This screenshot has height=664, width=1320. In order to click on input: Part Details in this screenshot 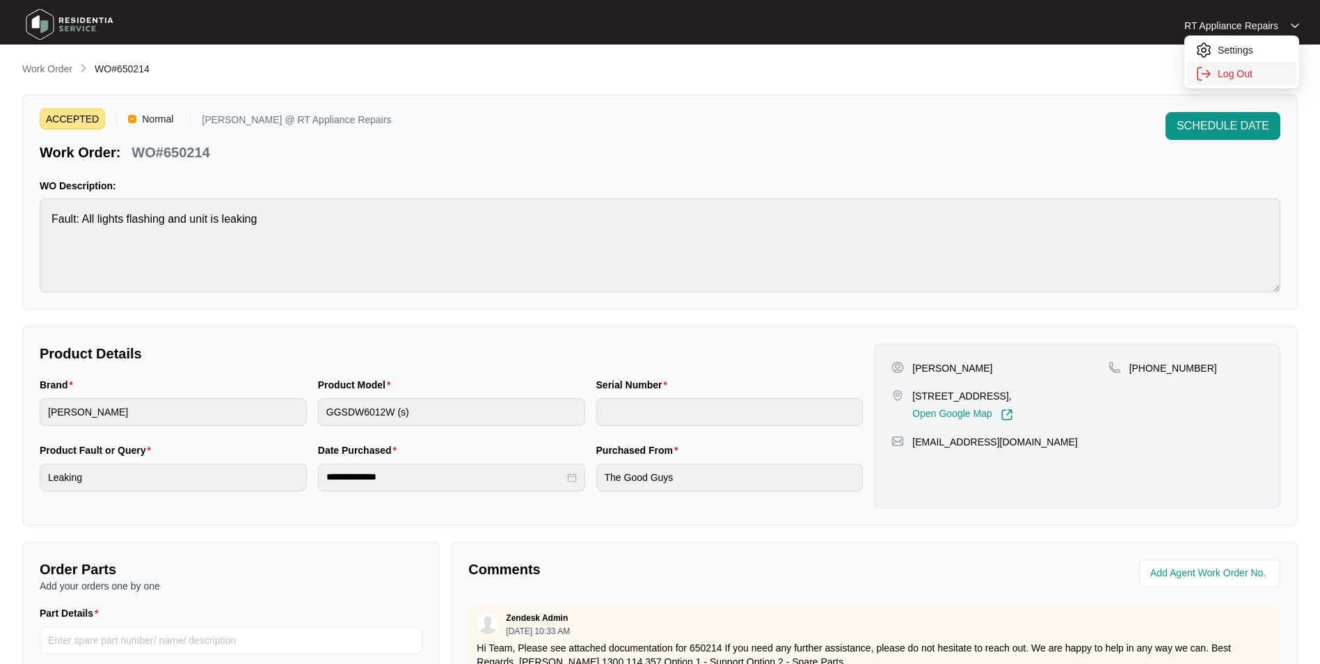, I will do `click(231, 640)`.